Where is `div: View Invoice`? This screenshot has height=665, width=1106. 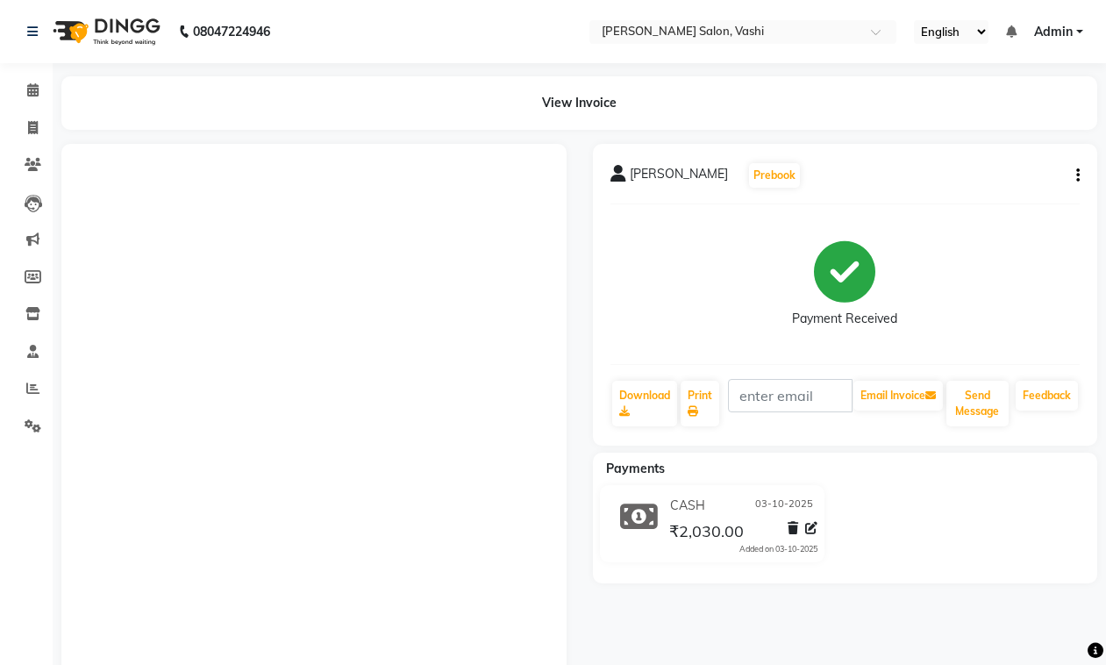 div: View Invoice is located at coordinates (579, 103).